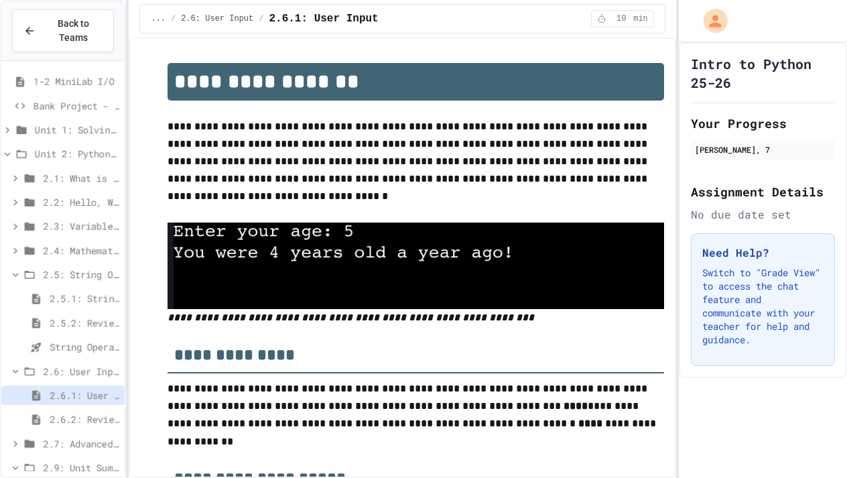 The width and height of the screenshot is (847, 478). I want to click on span: 2.7: Advanced Math, so click(81, 443).